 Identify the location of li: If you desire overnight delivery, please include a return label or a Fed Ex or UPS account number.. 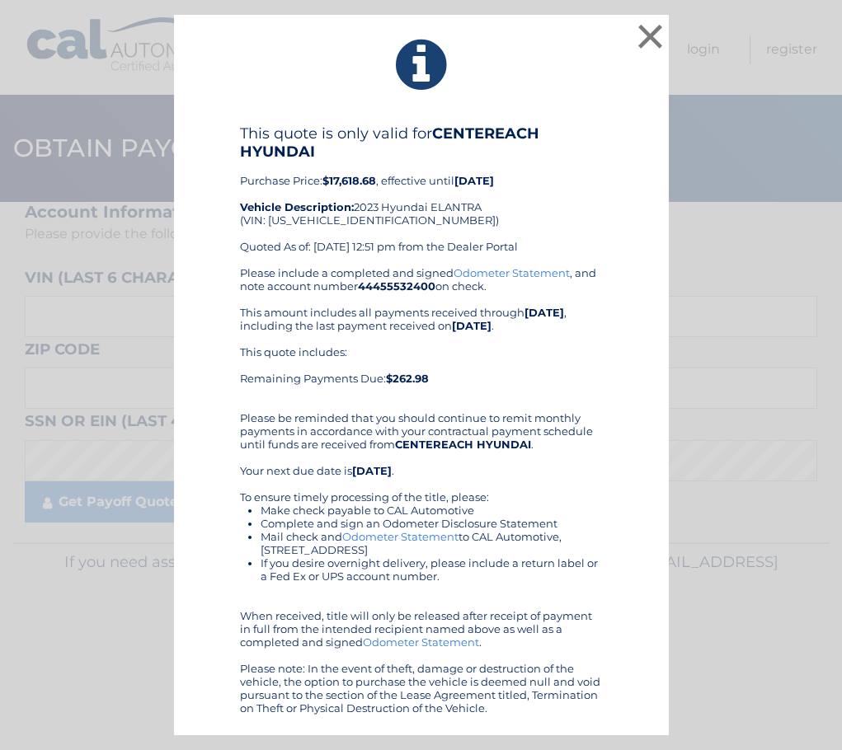
(431, 570).